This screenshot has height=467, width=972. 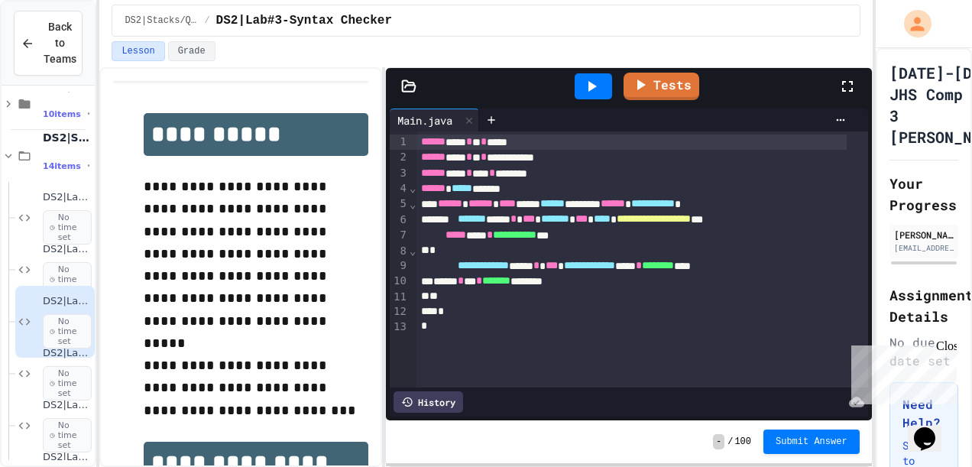 I want to click on span: DS2|Lab#5-Queue, so click(x=67, y=405).